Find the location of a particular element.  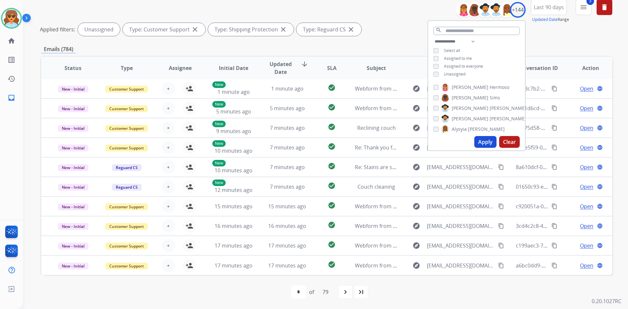

span: Sims is located at coordinates (495, 98).